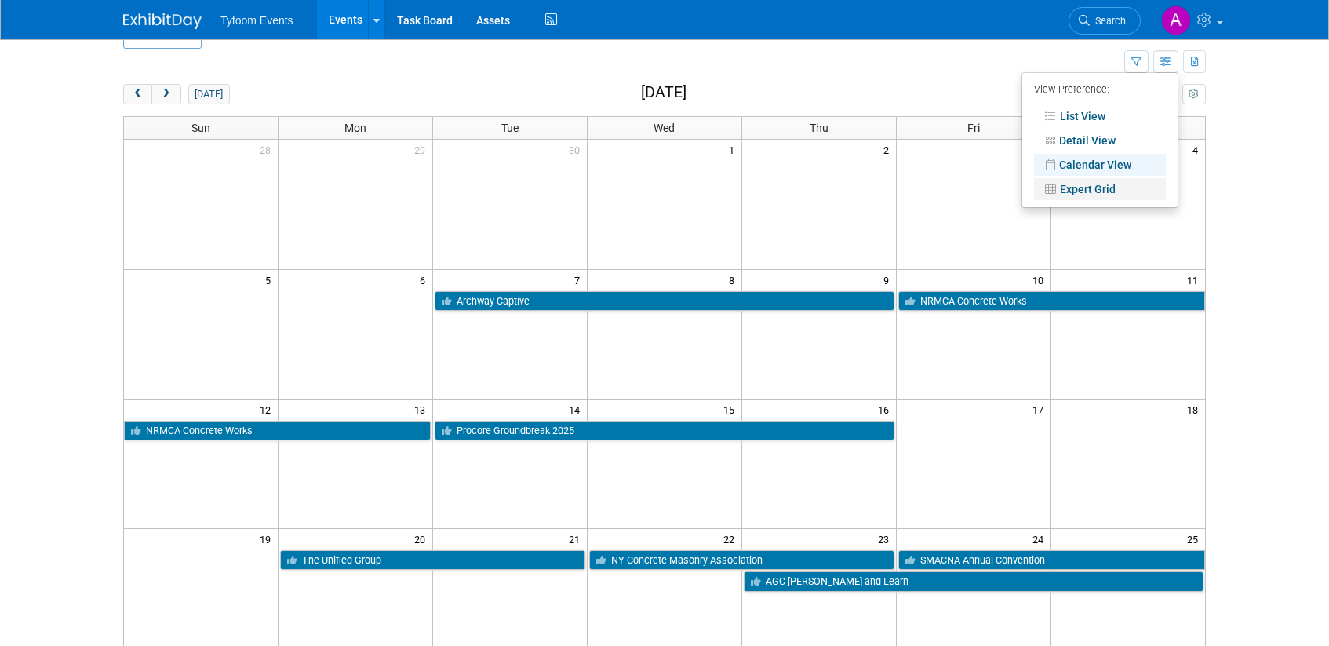 This screenshot has width=1329, height=646. What do you see at coordinates (731, 538) in the screenshot?
I see `span: 22` at bounding box center [731, 538].